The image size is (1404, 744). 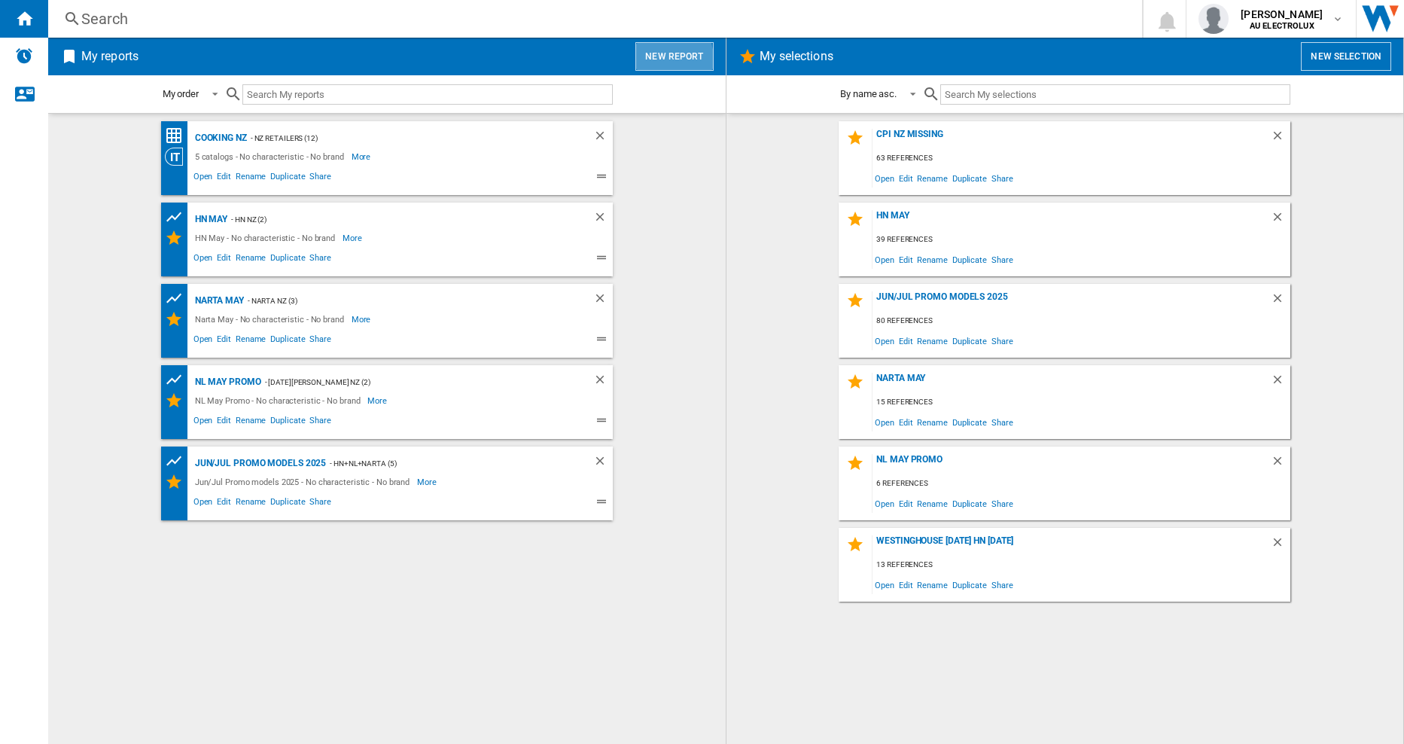 What do you see at coordinates (1071, 139) in the screenshot?
I see `div: CPI NZ Missing` at bounding box center [1071, 139].